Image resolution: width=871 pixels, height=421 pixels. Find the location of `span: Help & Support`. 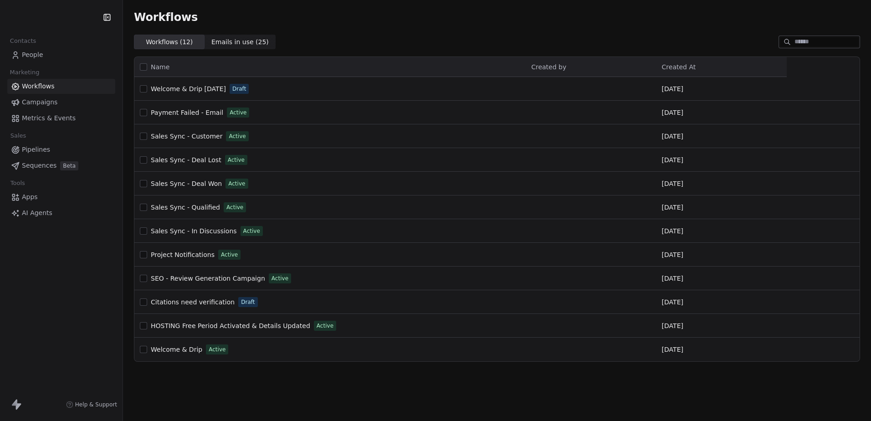

span: Help & Support is located at coordinates (96, 404).